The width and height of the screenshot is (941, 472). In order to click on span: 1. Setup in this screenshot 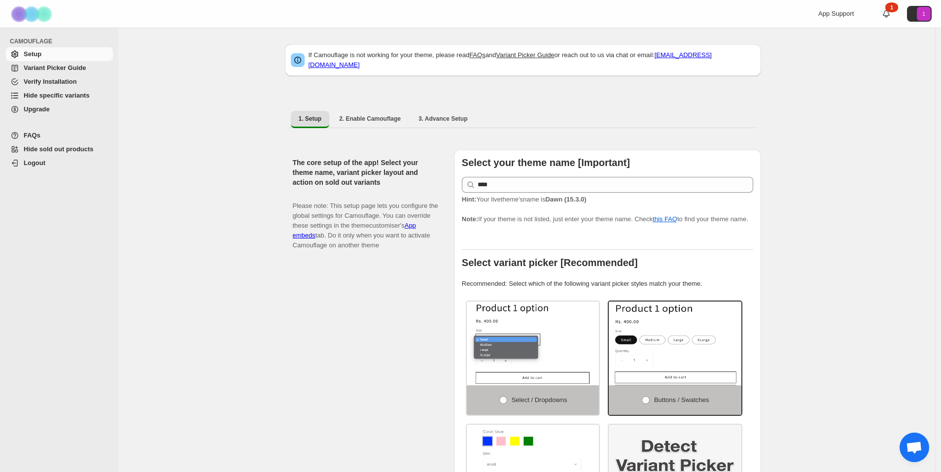, I will do `click(310, 119)`.